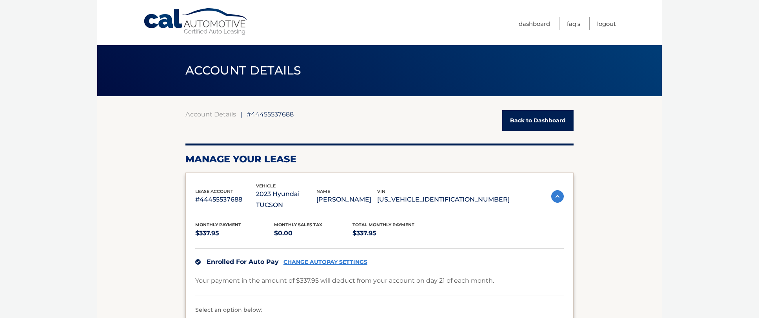  Describe the element at coordinates (534, 24) in the screenshot. I see `a: Dashboard` at that location.